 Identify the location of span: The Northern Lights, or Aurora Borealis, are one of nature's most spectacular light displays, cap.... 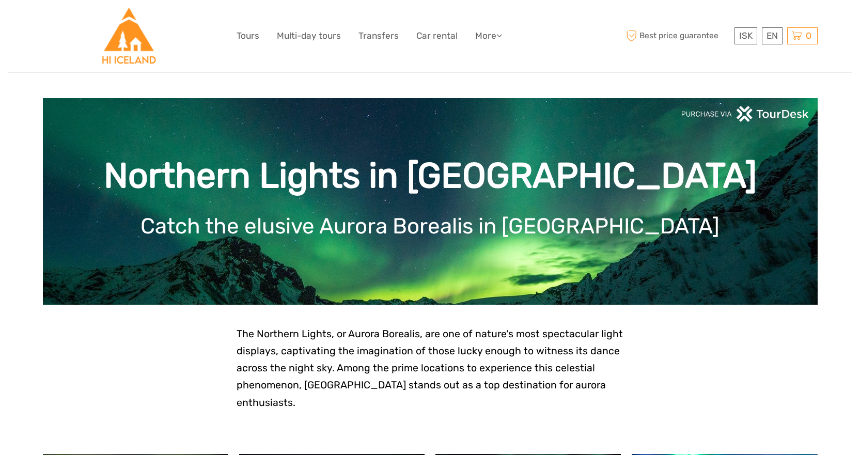
(429, 368).